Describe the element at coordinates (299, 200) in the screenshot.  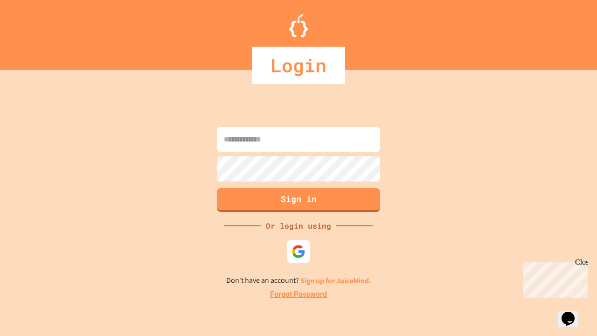
I see `button: Sign in` at that location.